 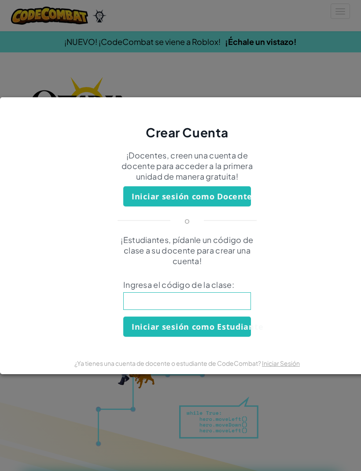 I want to click on p: ¡Docentes, creen una cuenta de docente para acceder a la primera unidad de manera gratuita!, so click(x=187, y=166).